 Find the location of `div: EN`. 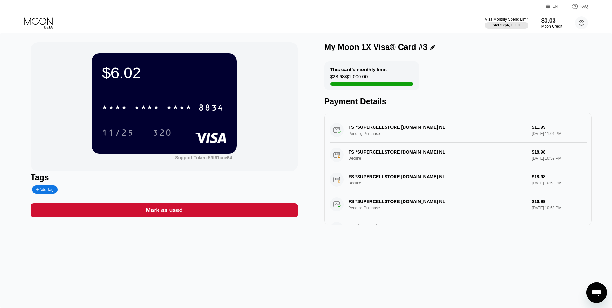

div: EN is located at coordinates (556, 6).